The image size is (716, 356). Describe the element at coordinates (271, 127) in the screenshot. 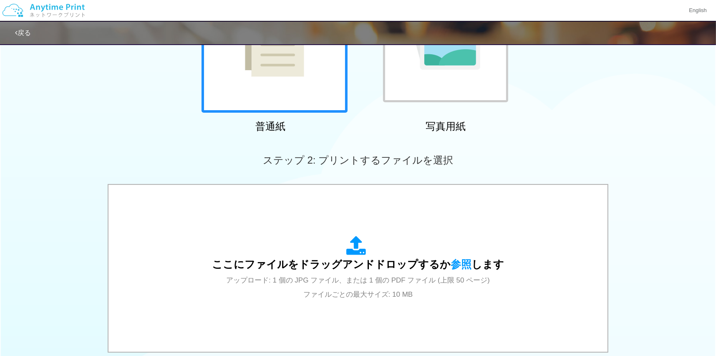

I see `h2: 普通紙` at that location.